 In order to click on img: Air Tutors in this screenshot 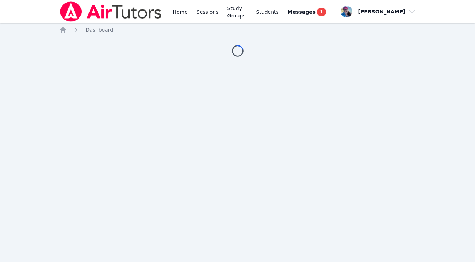, I will do `click(111, 12)`.